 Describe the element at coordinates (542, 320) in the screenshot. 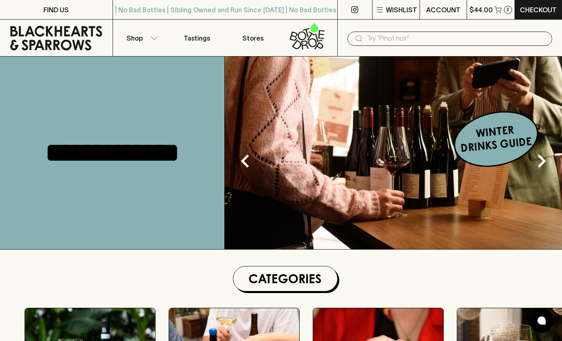

I see `img: bubble-icon` at that location.